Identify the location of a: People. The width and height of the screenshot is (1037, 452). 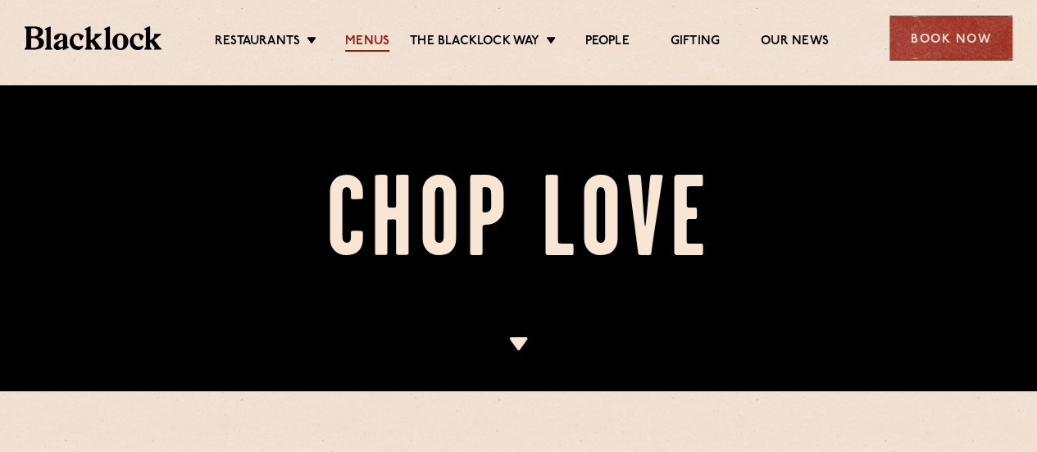
(607, 43).